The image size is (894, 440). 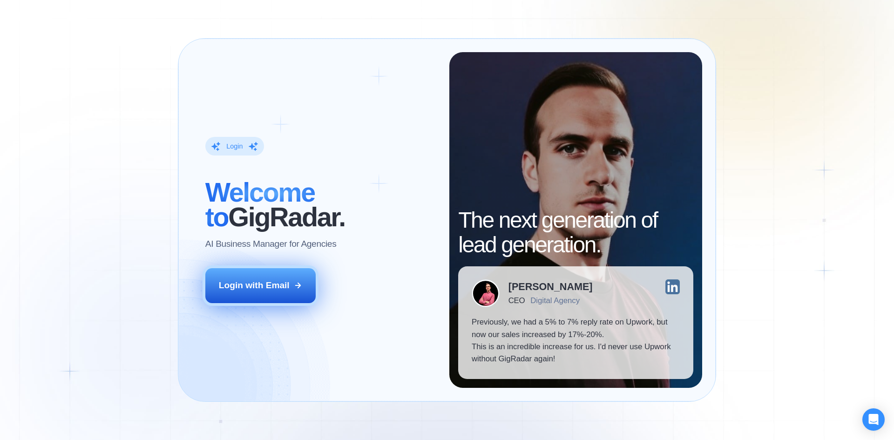 I want to click on p: AI Business Manager for Agencies, so click(x=271, y=244).